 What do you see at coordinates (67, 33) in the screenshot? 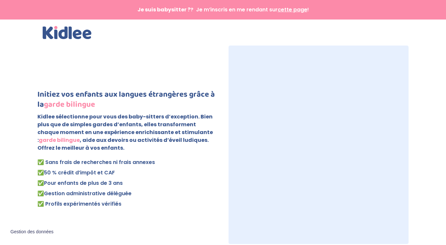
I see `img: Kidlee - Logo` at bounding box center [67, 33].